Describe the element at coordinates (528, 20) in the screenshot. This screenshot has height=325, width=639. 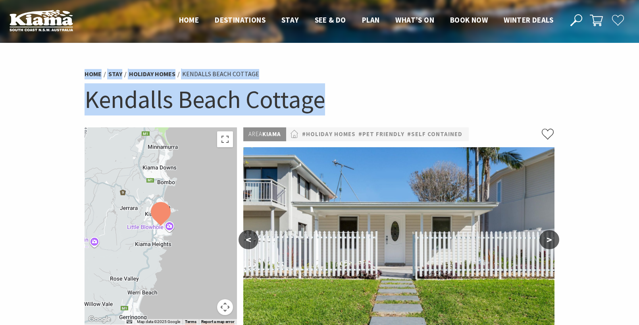
I see `span: Winter Deals` at that location.